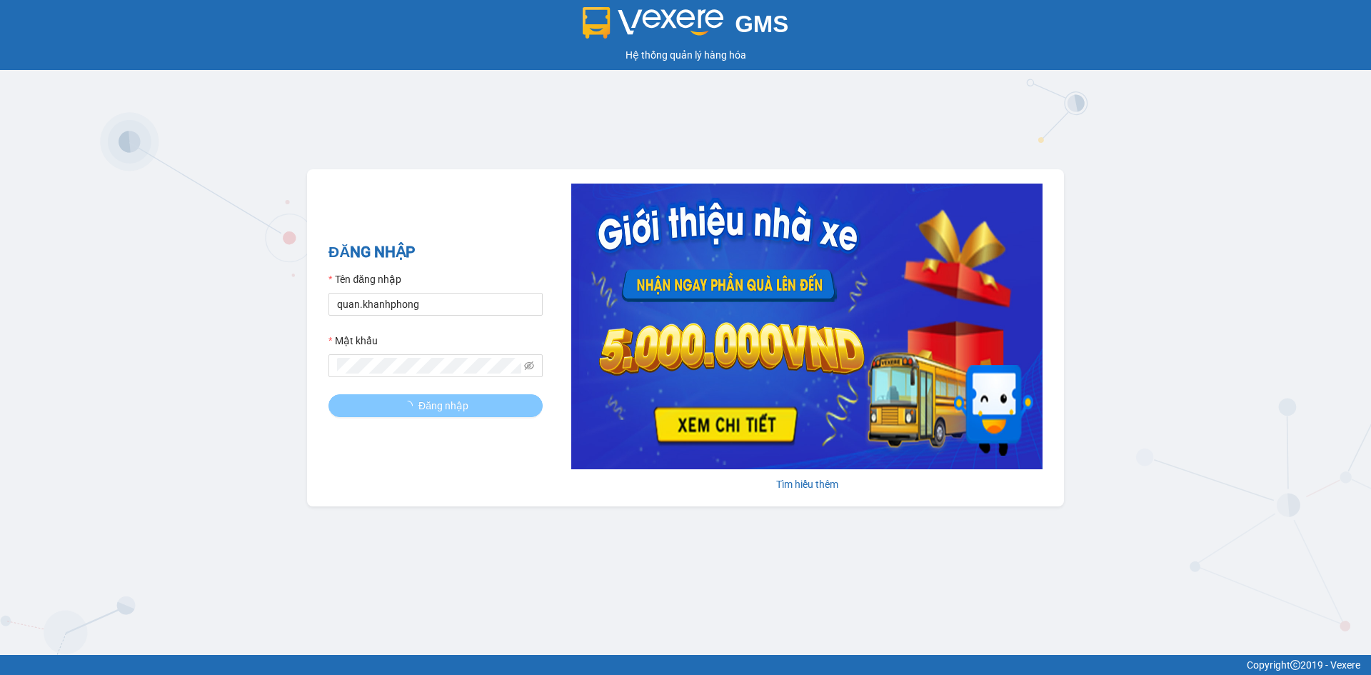 Image resolution: width=1371 pixels, height=675 pixels. Describe the element at coordinates (443, 405) in the screenshot. I see `span: Đăng nhập` at that location.